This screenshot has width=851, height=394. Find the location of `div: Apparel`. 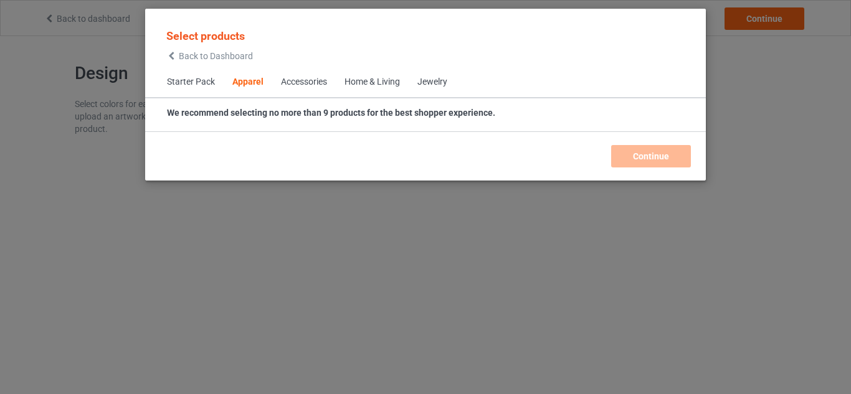

div: Apparel is located at coordinates (248, 82).